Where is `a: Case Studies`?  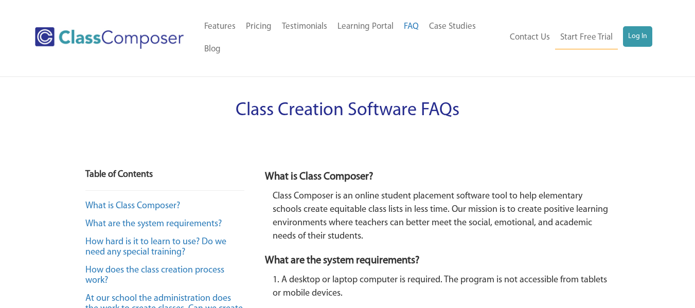
a: Case Studies is located at coordinates (452, 27).